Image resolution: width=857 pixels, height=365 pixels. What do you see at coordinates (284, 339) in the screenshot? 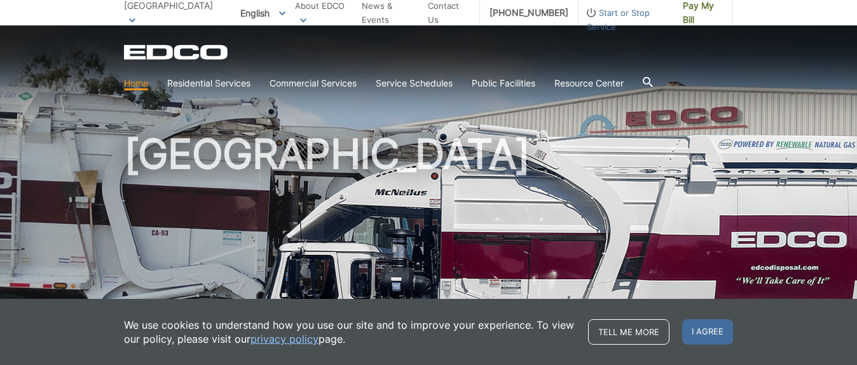
I see `a: privacy policy` at bounding box center [284, 339].